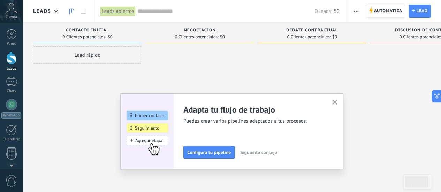 The image size is (441, 192). Describe the element at coordinates (200, 31) in the screenshot. I see `div: Negociación` at that location.